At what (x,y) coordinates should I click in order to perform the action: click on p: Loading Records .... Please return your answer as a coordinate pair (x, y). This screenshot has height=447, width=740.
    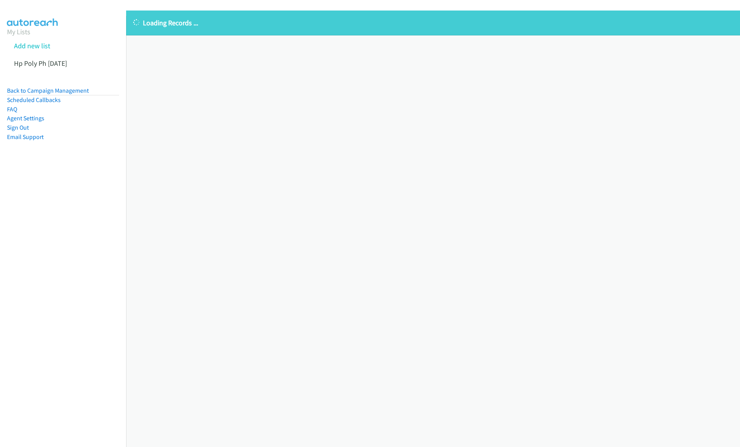
    Looking at the image, I should click on (433, 23).